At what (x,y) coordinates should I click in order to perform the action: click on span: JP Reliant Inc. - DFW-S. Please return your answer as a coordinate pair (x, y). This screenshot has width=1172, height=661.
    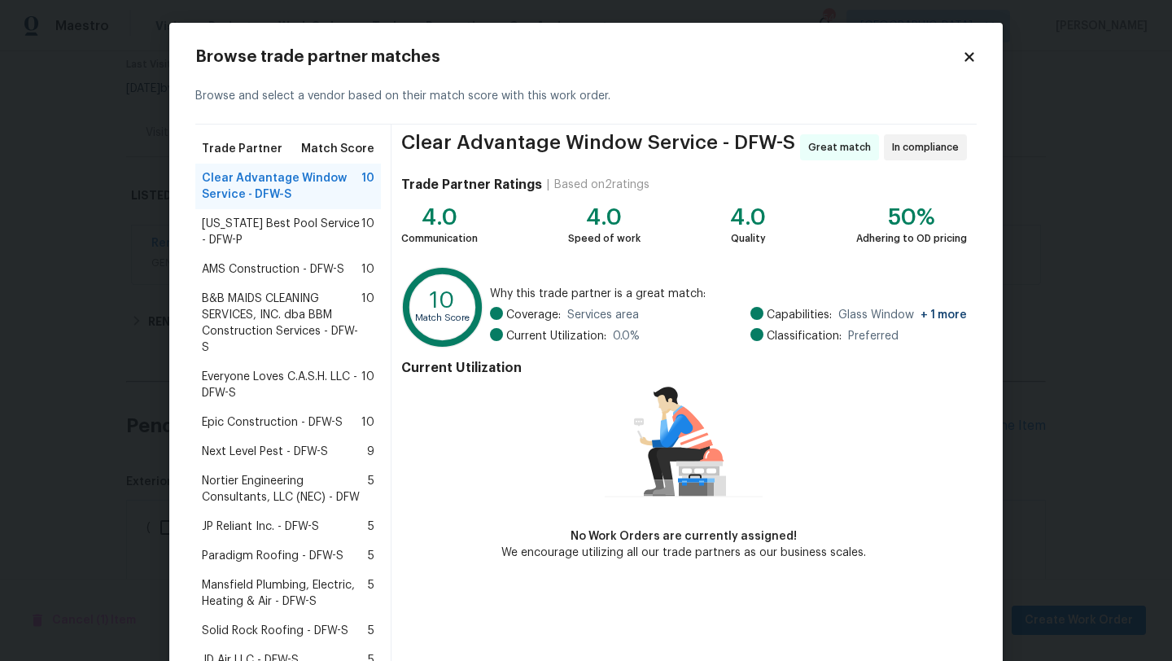
    Looking at the image, I should click on (260, 526).